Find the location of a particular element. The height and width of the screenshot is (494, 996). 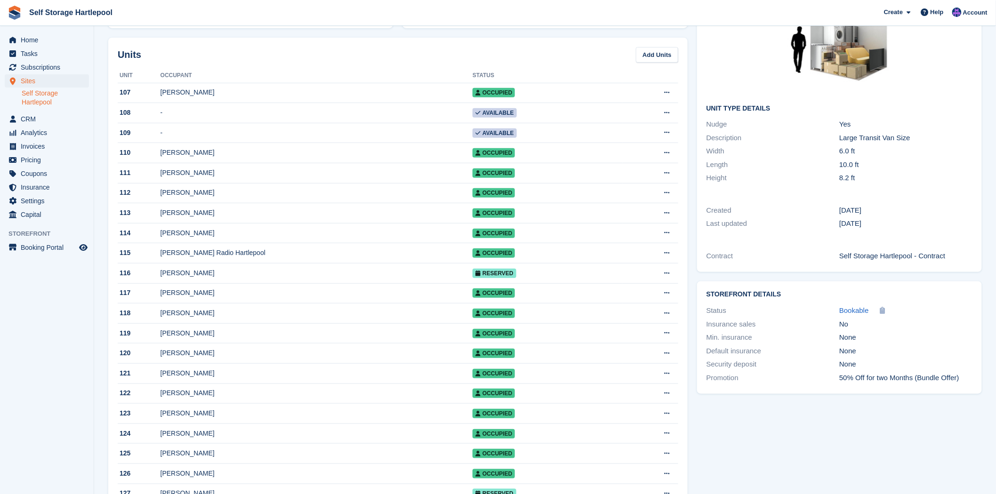

span: Home is located at coordinates (49, 40).